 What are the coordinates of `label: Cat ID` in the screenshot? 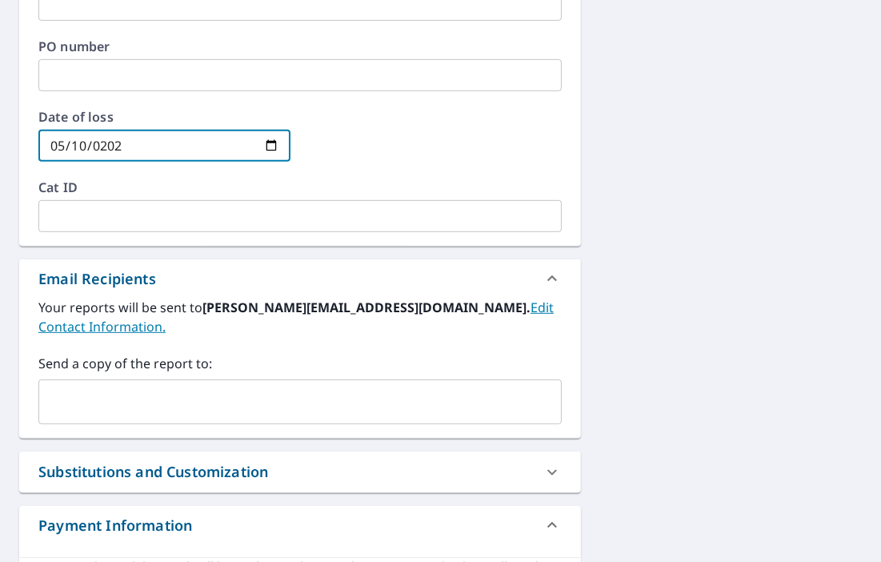 It's located at (300, 187).